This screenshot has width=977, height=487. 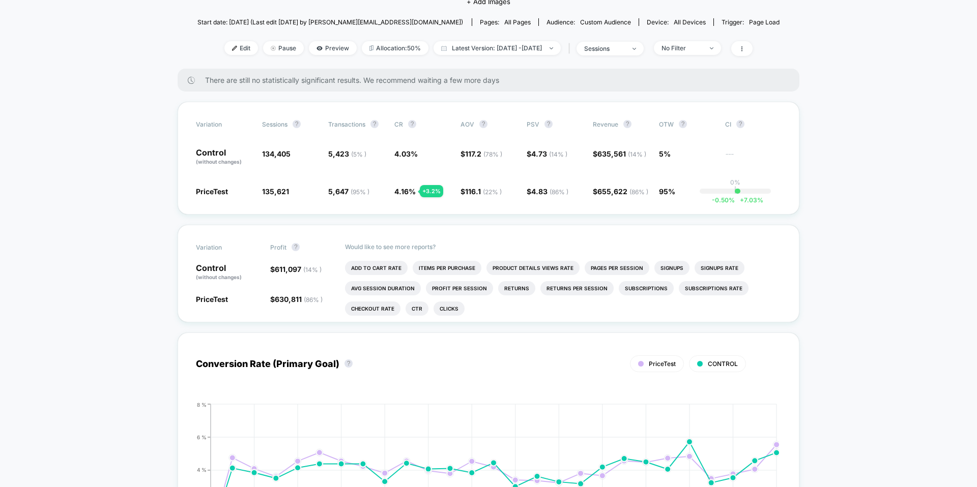 I want to click on span: Sessions, so click(x=275, y=124).